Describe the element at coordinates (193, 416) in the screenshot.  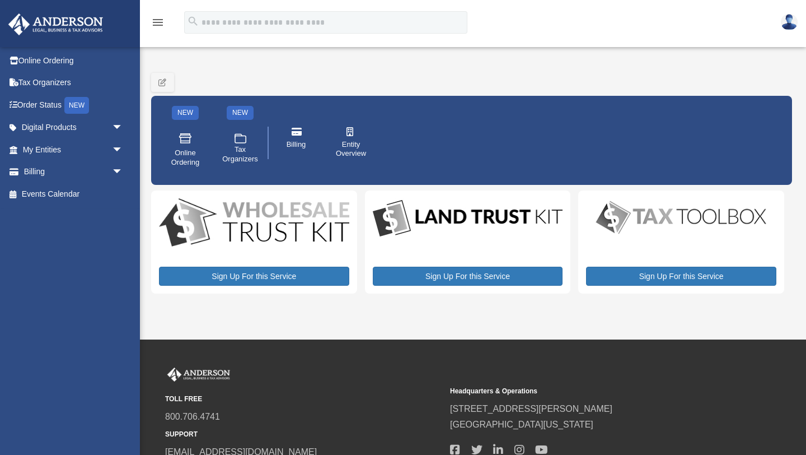
I see `a: 800.706.4741` at that location.